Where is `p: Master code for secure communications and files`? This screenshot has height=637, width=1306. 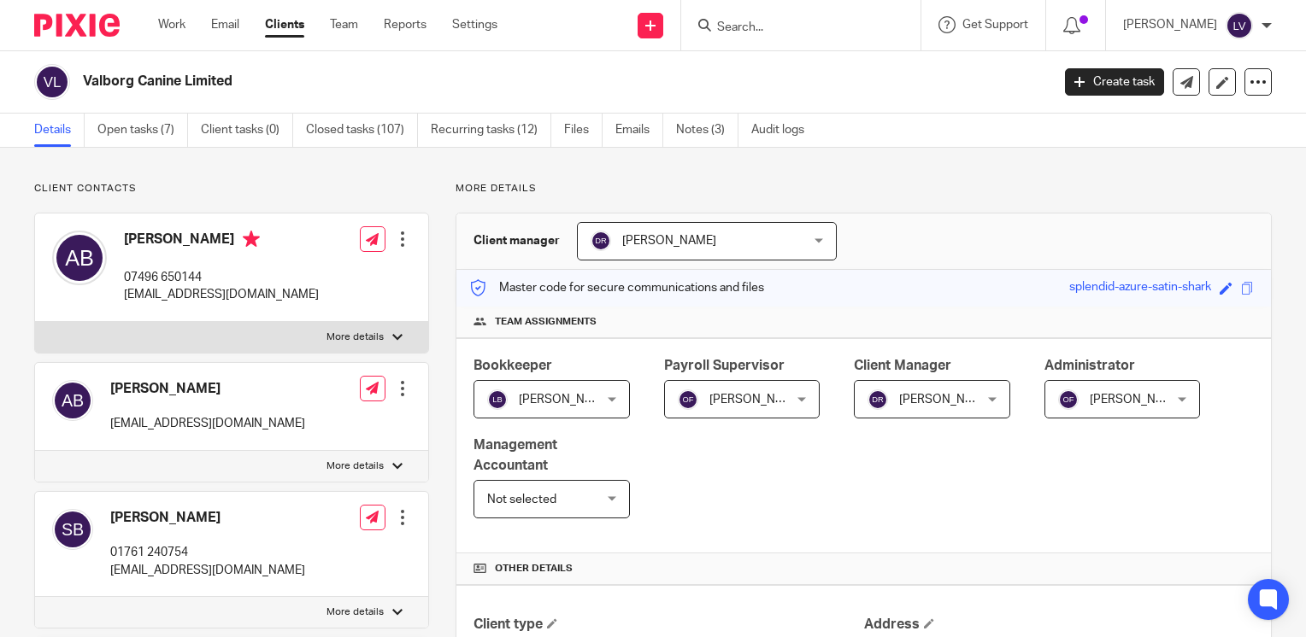
p: Master code for secure communications and files is located at coordinates (616, 288).